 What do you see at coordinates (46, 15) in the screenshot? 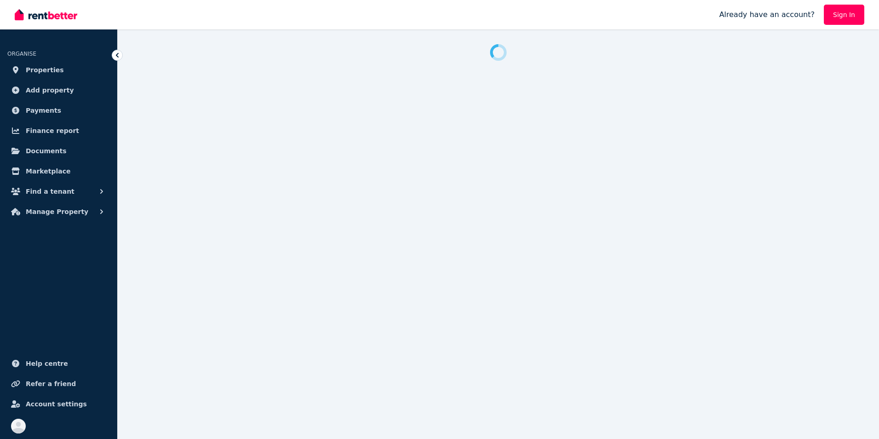
I see `img: RentBetter` at bounding box center [46, 15].